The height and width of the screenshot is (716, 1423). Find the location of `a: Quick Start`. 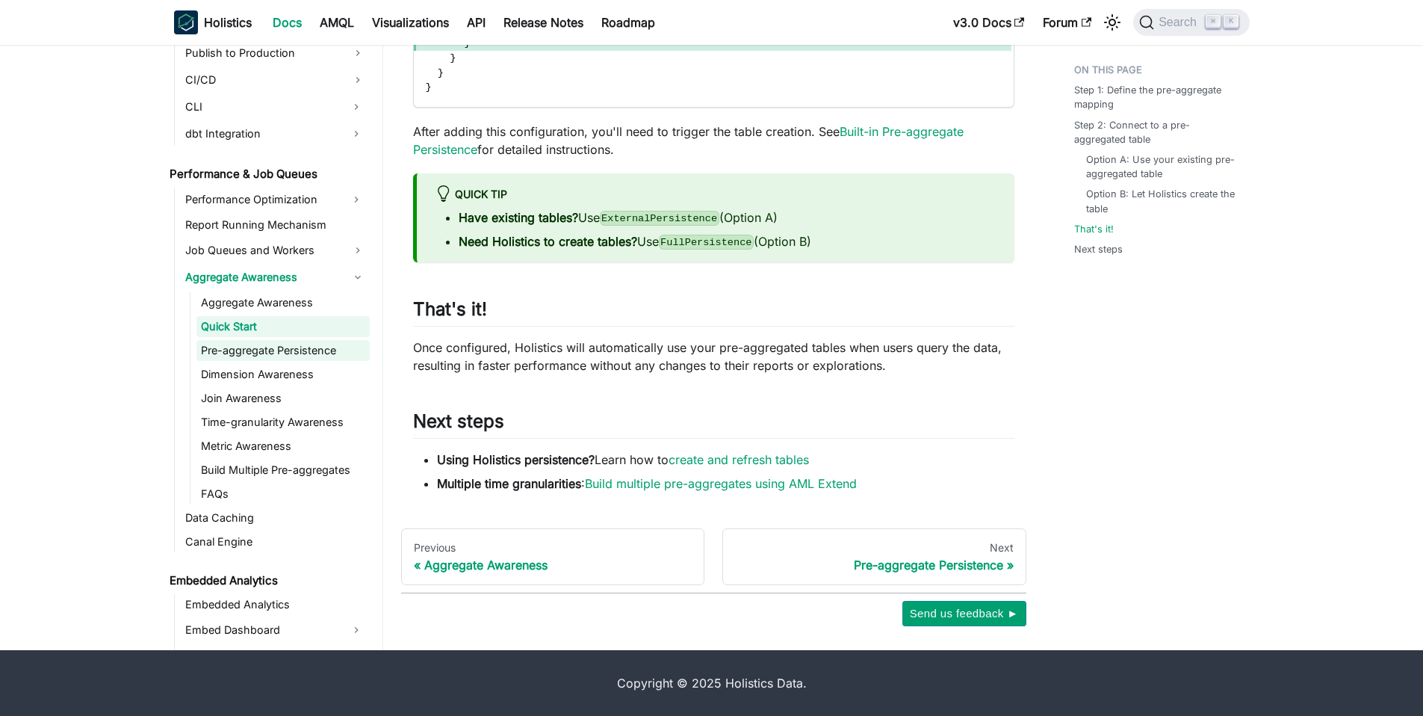

a: Quick Start is located at coordinates (283, 326).